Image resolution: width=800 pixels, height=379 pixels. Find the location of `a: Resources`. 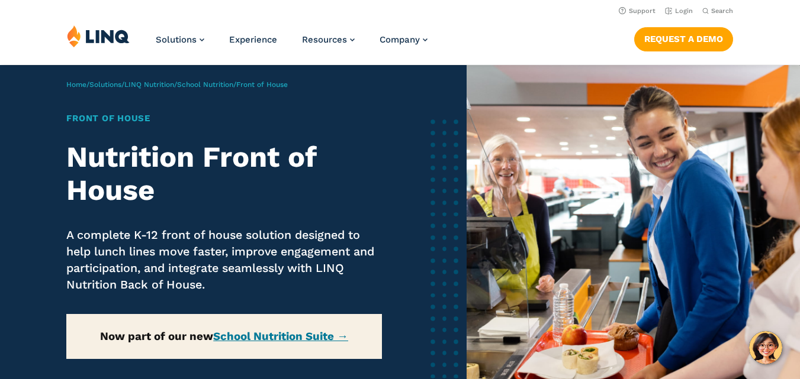

a: Resources is located at coordinates (328, 40).